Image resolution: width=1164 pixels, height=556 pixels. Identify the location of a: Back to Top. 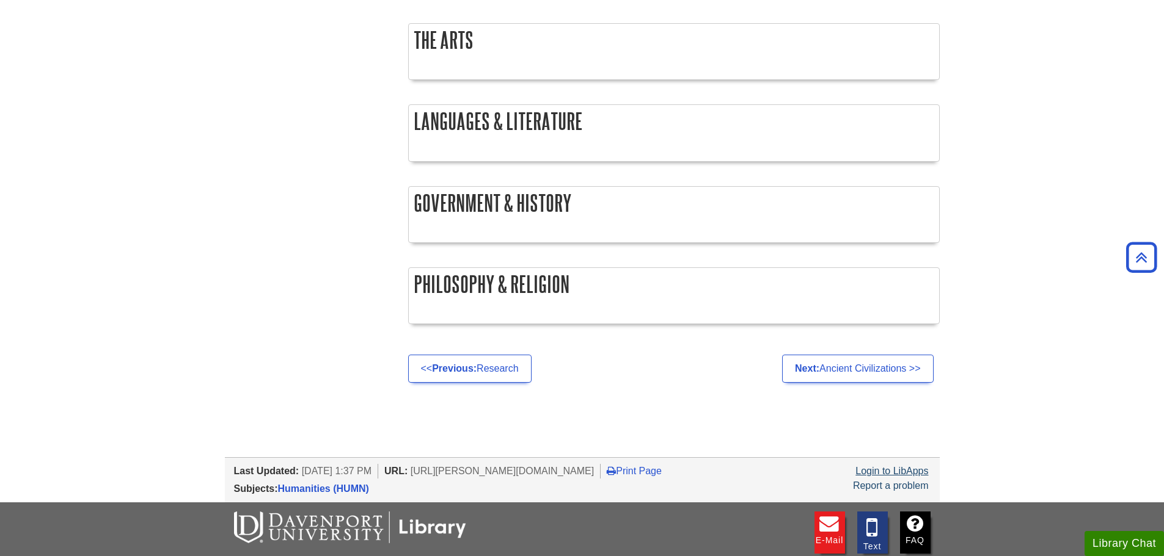
(1141, 257).